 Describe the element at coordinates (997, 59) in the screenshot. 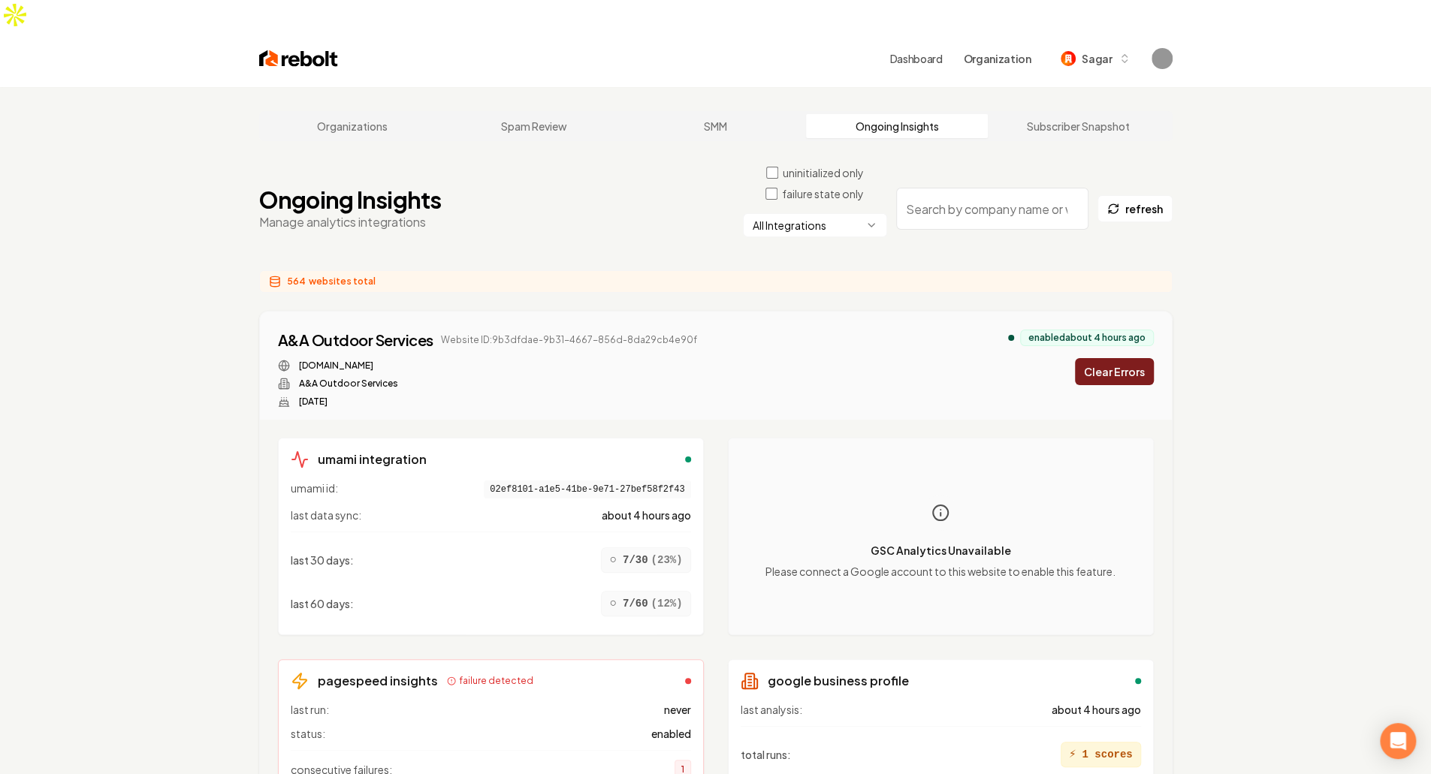

I see `button: Organization` at that location.